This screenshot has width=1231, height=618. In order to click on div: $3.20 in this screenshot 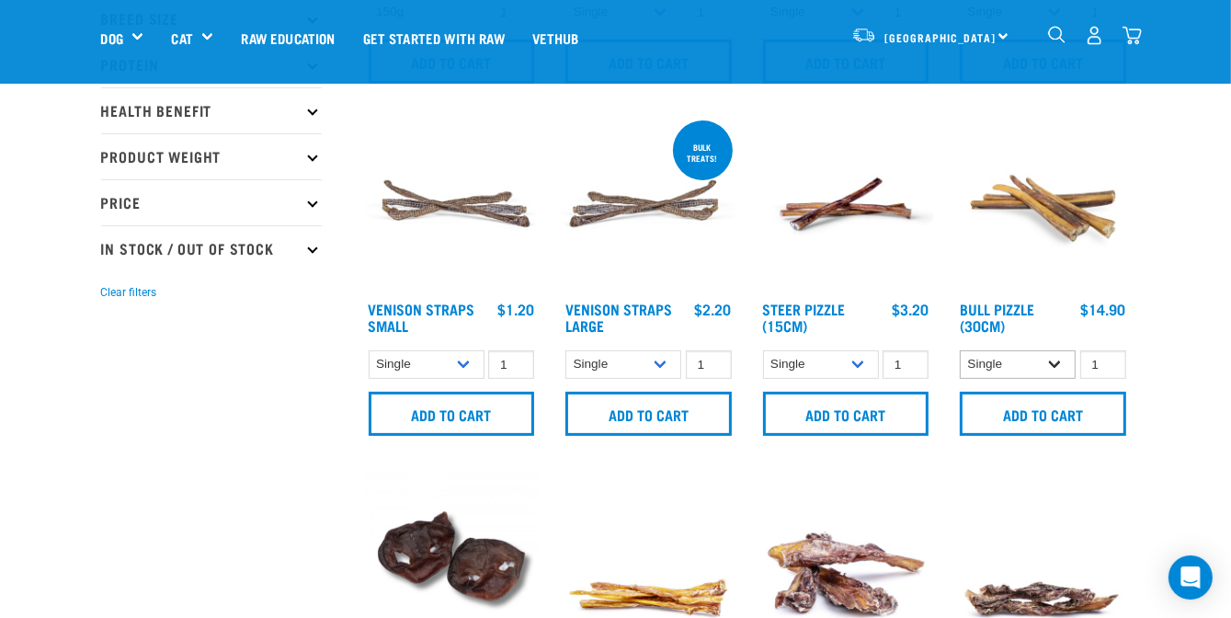, I will do `click(910, 309)`.